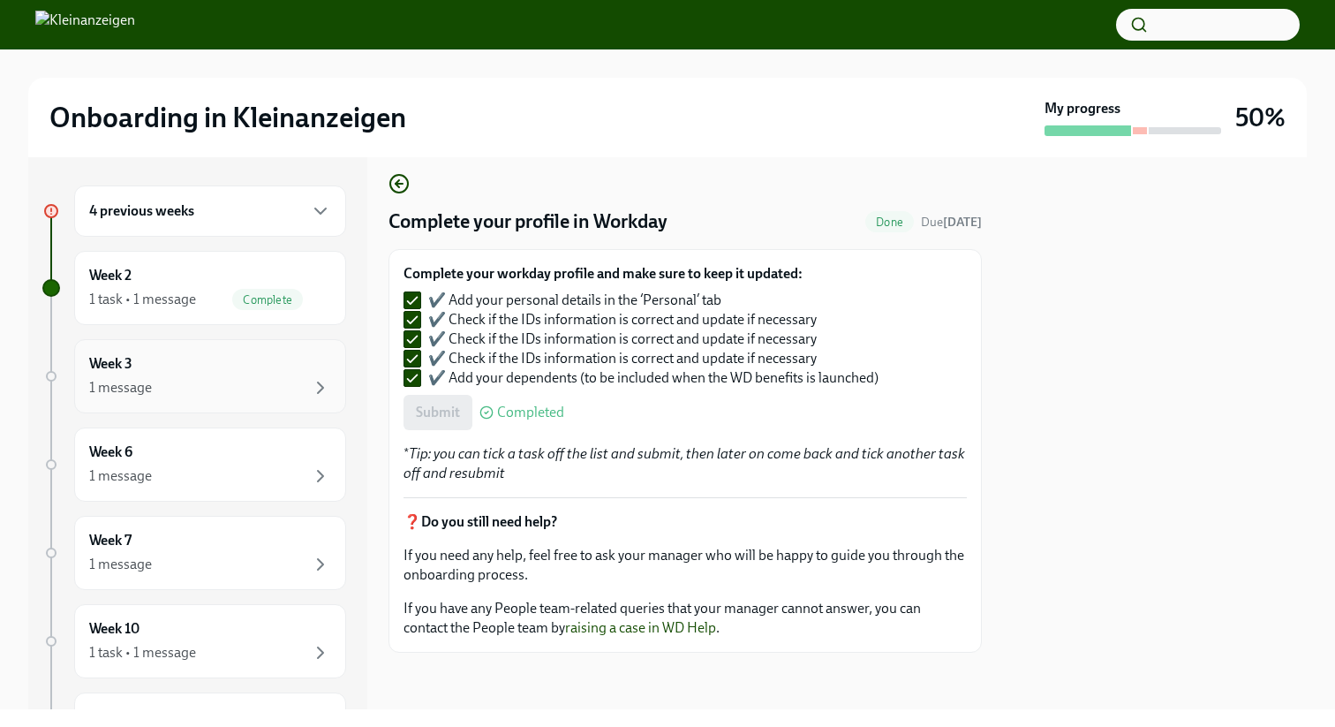  I want to click on strong: My progress, so click(1083, 109).